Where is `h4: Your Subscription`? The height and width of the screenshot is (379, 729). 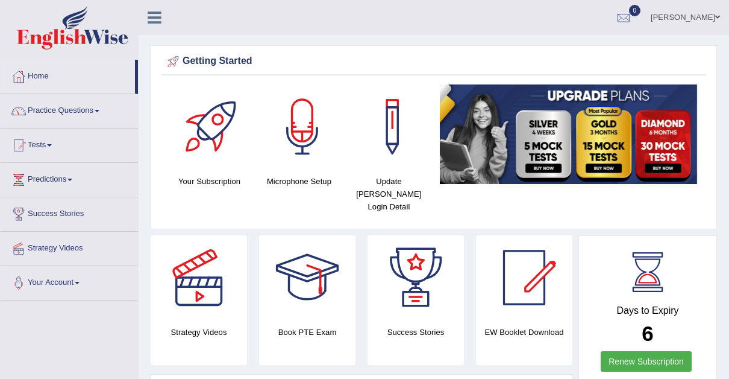 h4: Your Subscription is located at coordinates (209, 181).